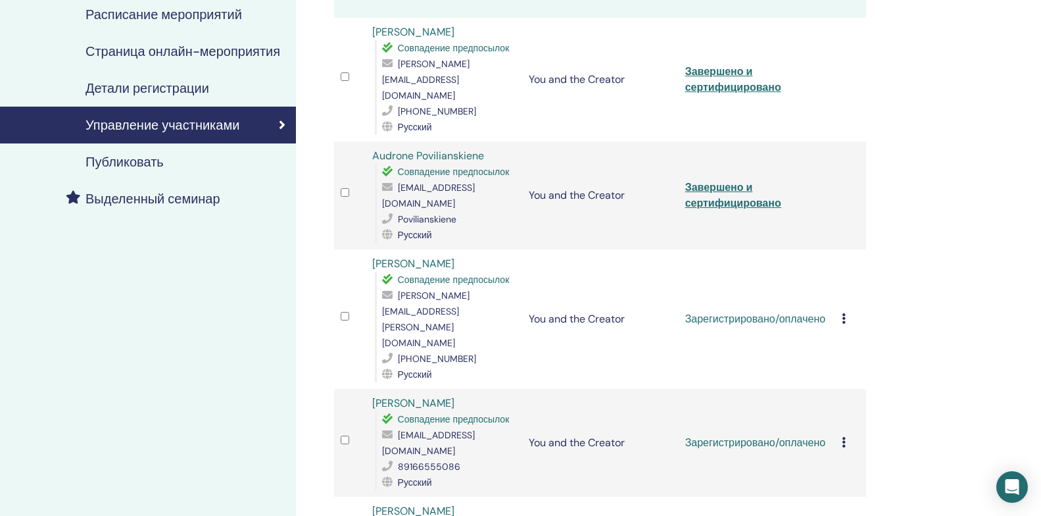 This screenshot has width=1041, height=516. I want to click on h4: Выделенный семинар, so click(153, 199).